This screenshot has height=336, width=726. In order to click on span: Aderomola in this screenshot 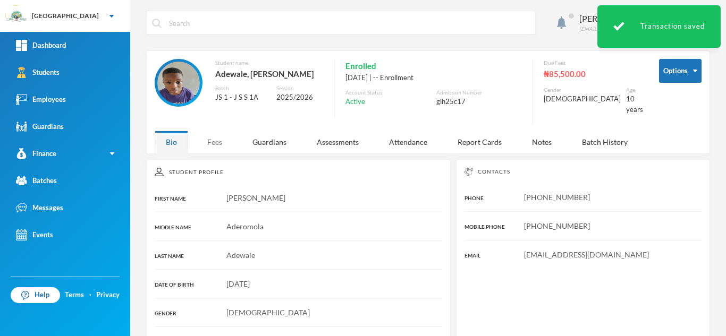, I will do `click(245, 226)`.